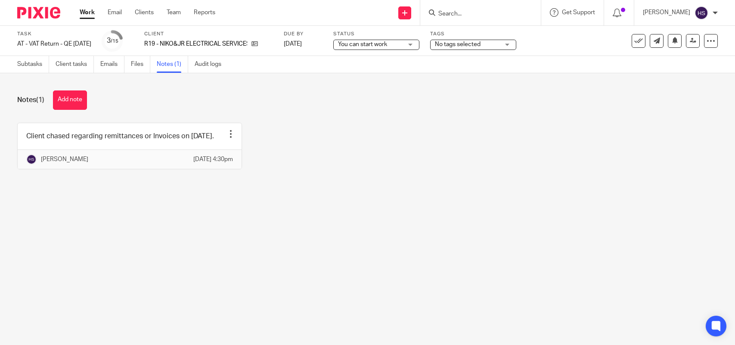 Image resolution: width=735 pixels, height=345 pixels. What do you see at coordinates (140, 64) in the screenshot?
I see `a: Files` at bounding box center [140, 64].